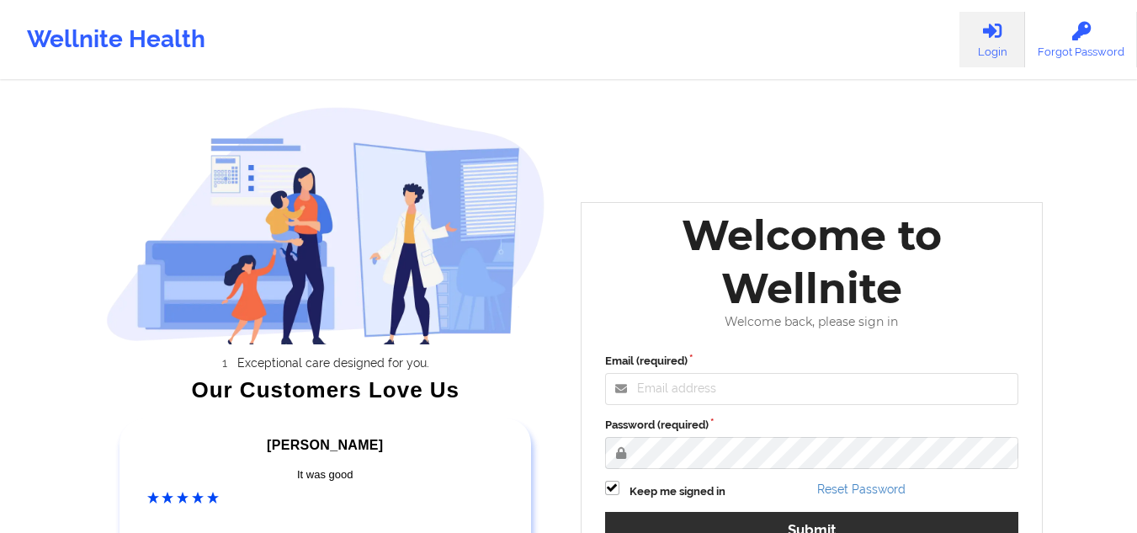 This screenshot has width=1137, height=533. I want to click on label: Keep me signed in, so click(678, 492).